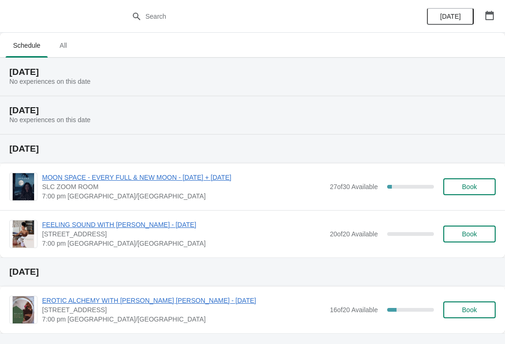 This screenshot has height=344, width=505. Describe the element at coordinates (23, 234) in the screenshot. I see `img: FEELING SOUND WITH JESSICA FRANCIS - 8TH OCTOBER | 42 Valentine Road, London, UK | 7:00 pm Europe...` at that location.